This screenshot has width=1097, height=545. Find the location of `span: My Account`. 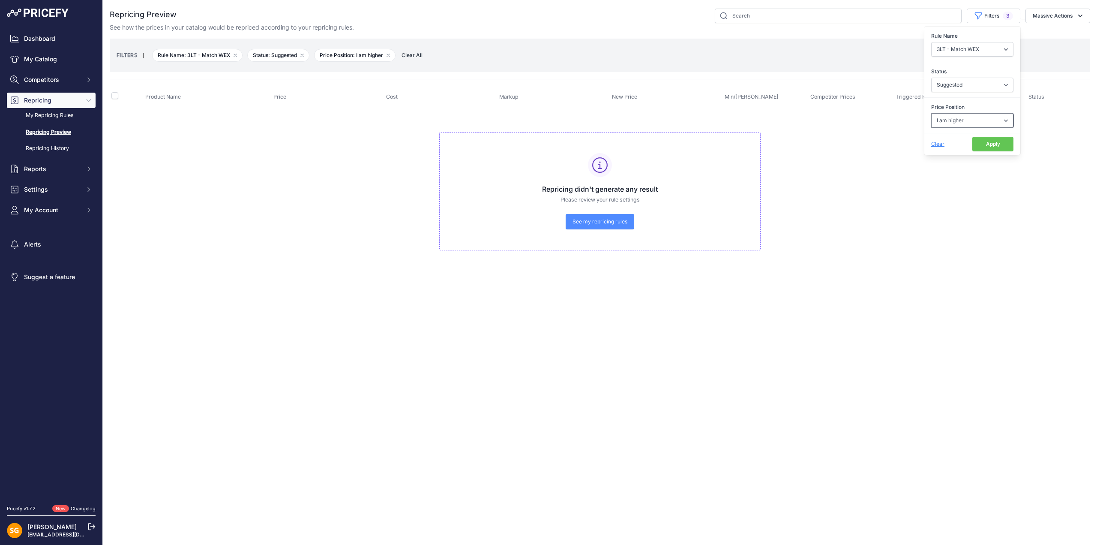

span: My Account is located at coordinates (52, 210).